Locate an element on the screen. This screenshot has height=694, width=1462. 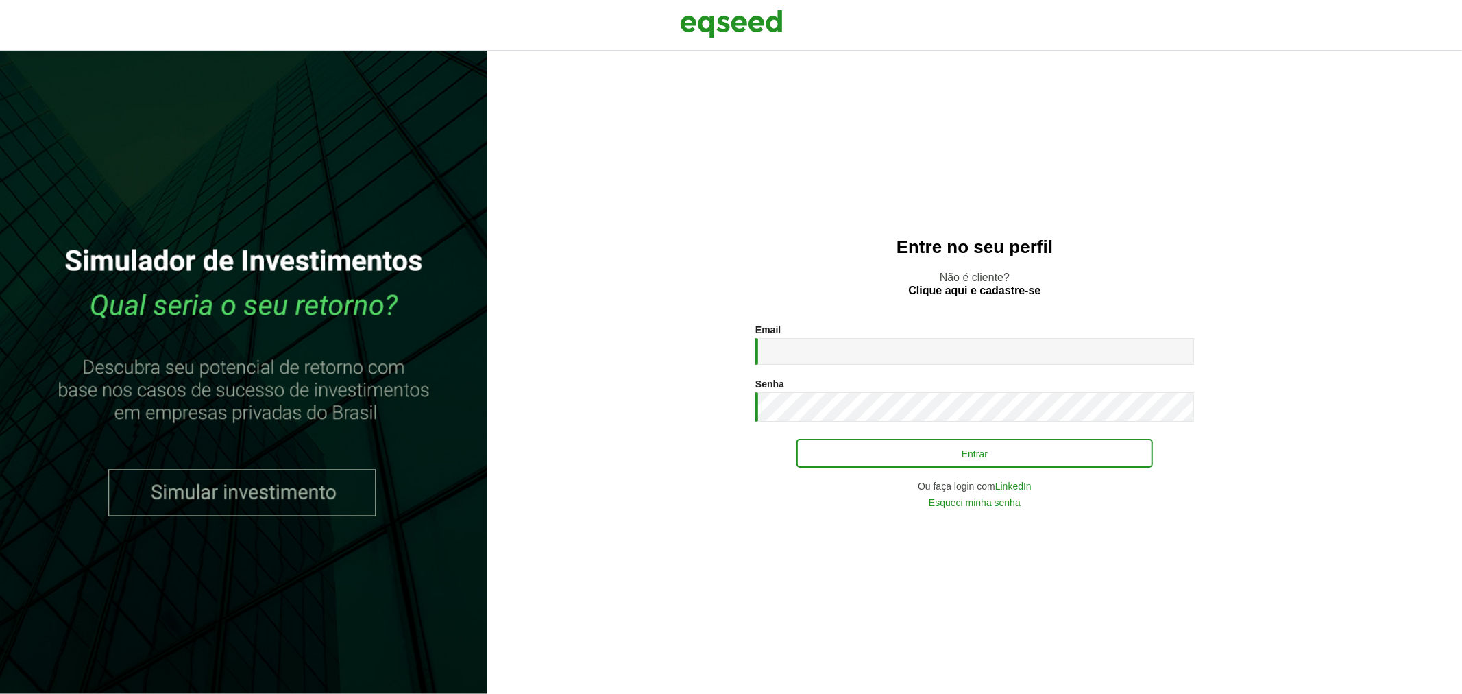
label: Email is located at coordinates (768, 330).